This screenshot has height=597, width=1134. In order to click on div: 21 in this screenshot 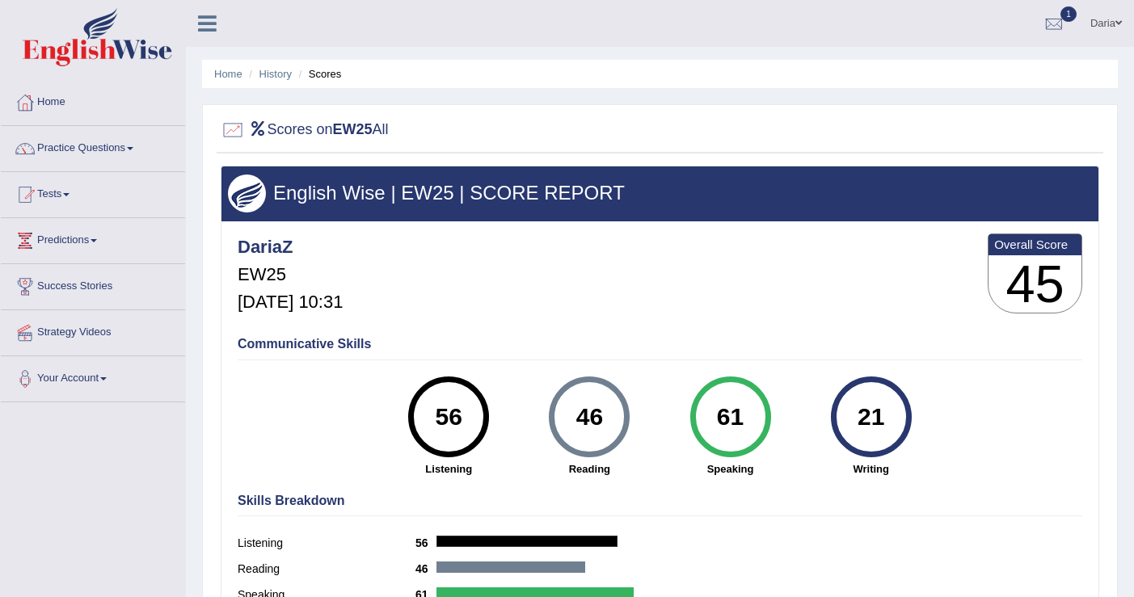, I will do `click(871, 417)`.